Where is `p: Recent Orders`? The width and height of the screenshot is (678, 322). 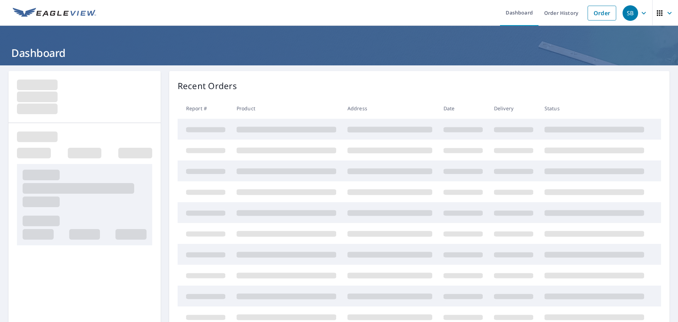
p: Recent Orders is located at coordinates (207, 86).